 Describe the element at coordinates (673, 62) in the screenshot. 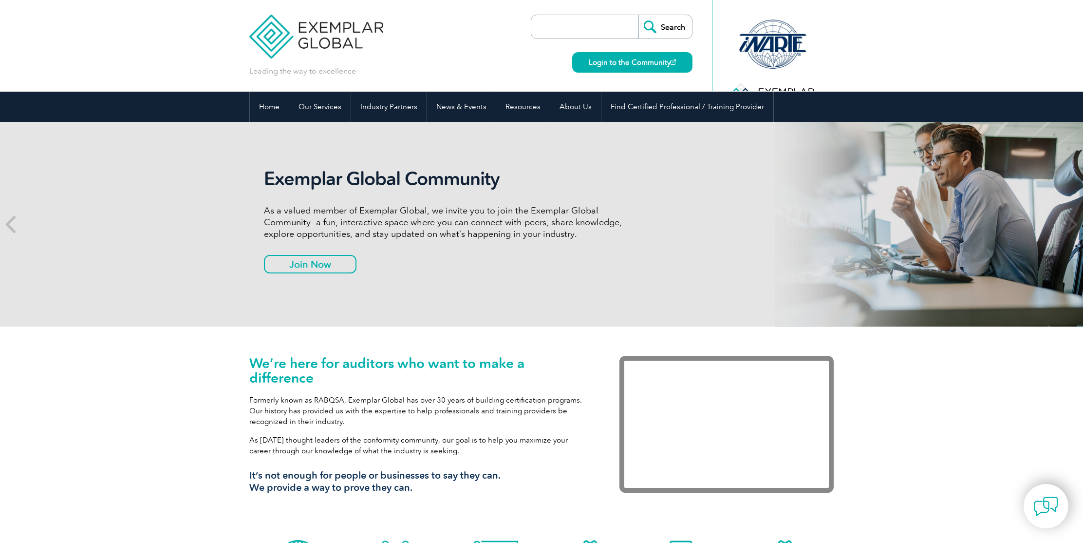

I see `img: open_square.png` at that location.